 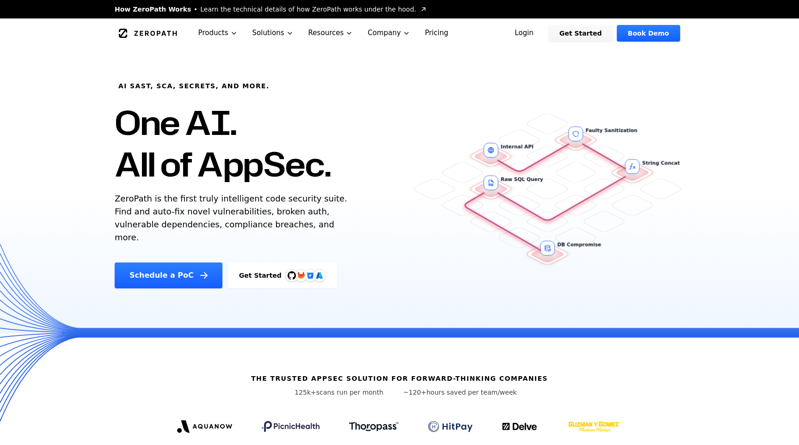 I want to click on a: Schedule a PoC, so click(x=168, y=276).